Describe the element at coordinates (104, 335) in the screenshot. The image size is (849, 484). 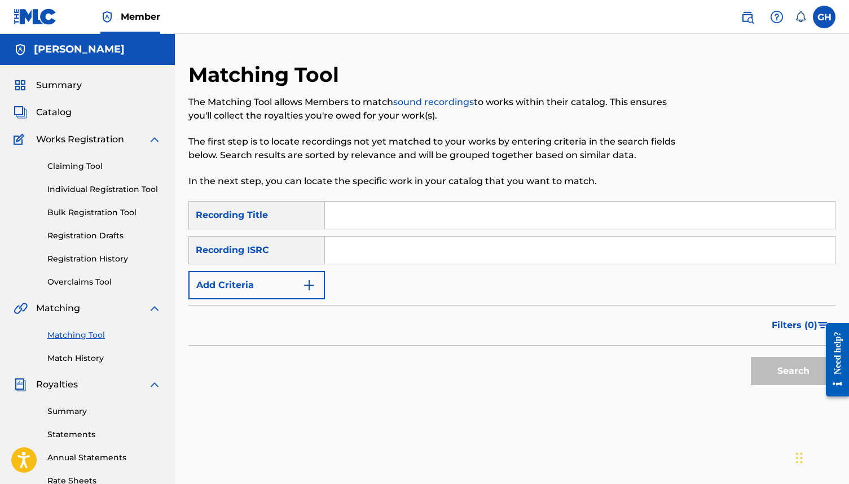
I see `a: Matching Tool` at that location.